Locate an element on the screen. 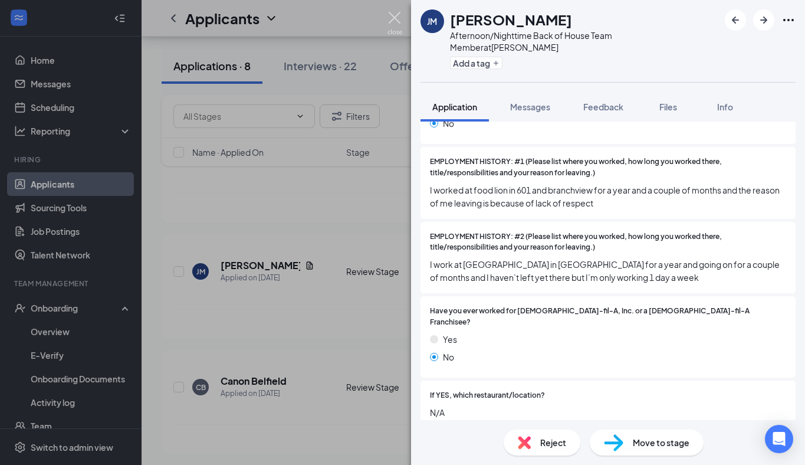 The width and height of the screenshot is (805, 465). span: Move to stage is located at coordinates (661, 442).